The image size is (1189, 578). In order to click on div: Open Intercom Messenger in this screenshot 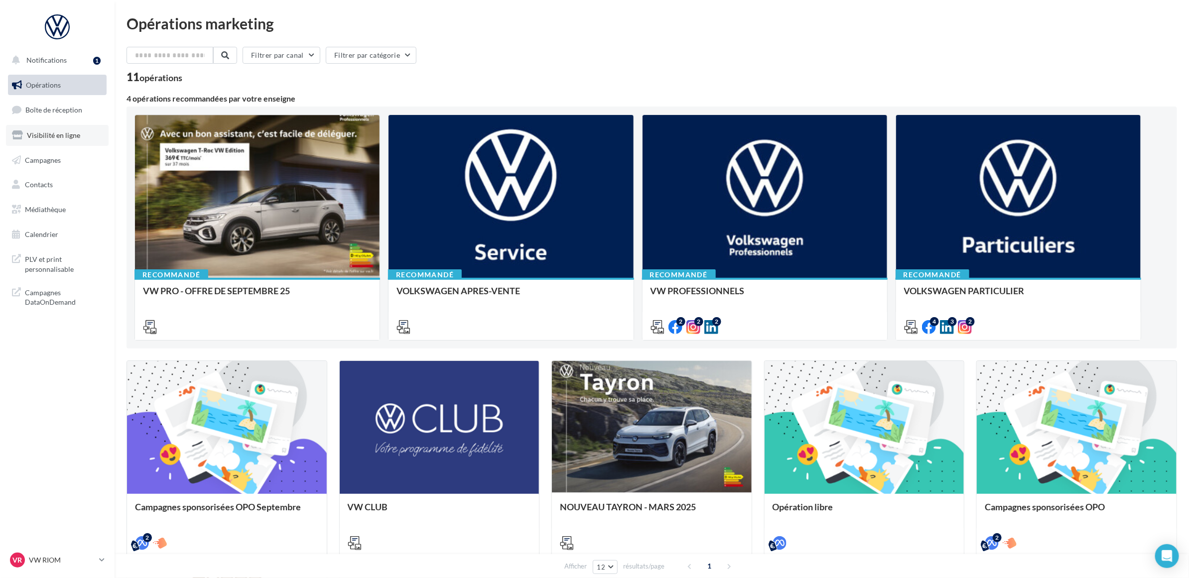, I will do `click(1167, 556)`.